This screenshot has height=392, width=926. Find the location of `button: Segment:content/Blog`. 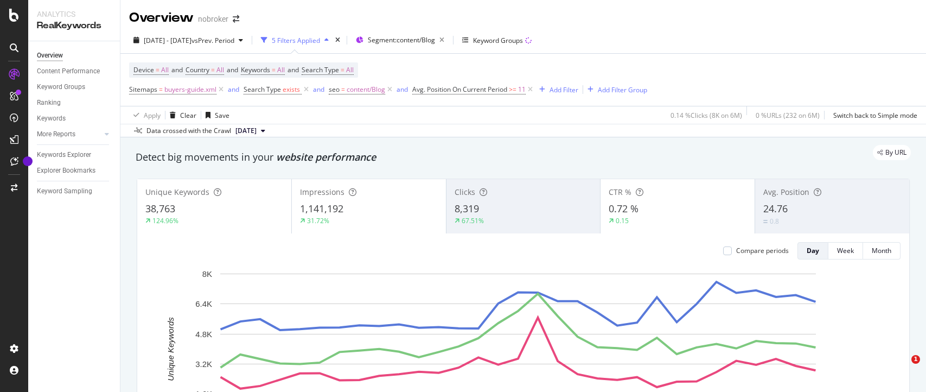

button: Segment:content/Blog is located at coordinates (400, 40).